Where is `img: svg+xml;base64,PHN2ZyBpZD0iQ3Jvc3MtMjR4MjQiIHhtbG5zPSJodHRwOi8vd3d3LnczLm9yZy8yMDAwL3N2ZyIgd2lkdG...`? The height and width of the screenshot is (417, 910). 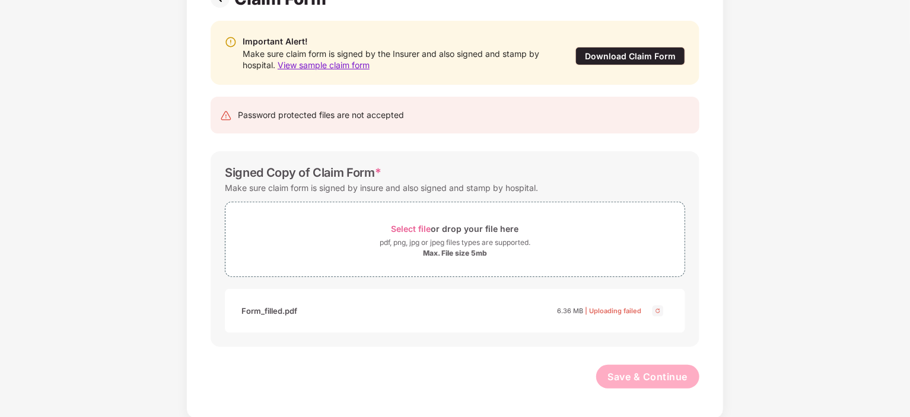
img: svg+xml;base64,PHN2ZyBpZD0iQ3Jvc3MtMjR4MjQiIHhtbG5zPSJodHRwOi8vd3d3LnczLm9yZy8yMDAwL3N2ZyIgd2lkdG... is located at coordinates (658, 311).